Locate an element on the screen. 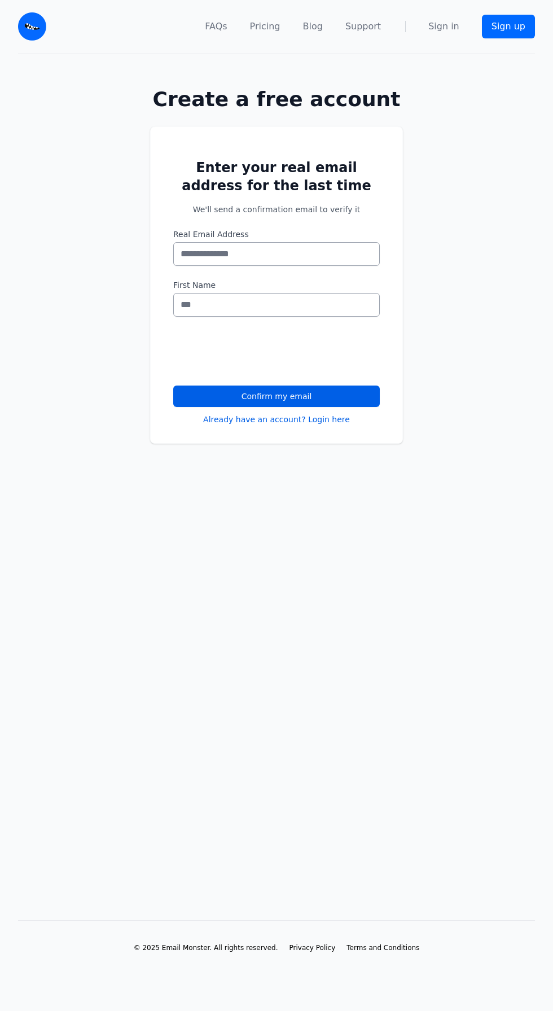 This screenshot has width=553, height=1011. span: Terms and Conditions is located at coordinates (383, 948).